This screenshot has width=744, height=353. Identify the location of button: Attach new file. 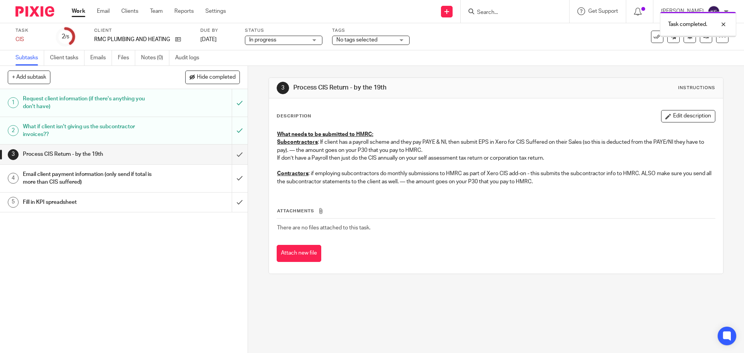
(299, 253).